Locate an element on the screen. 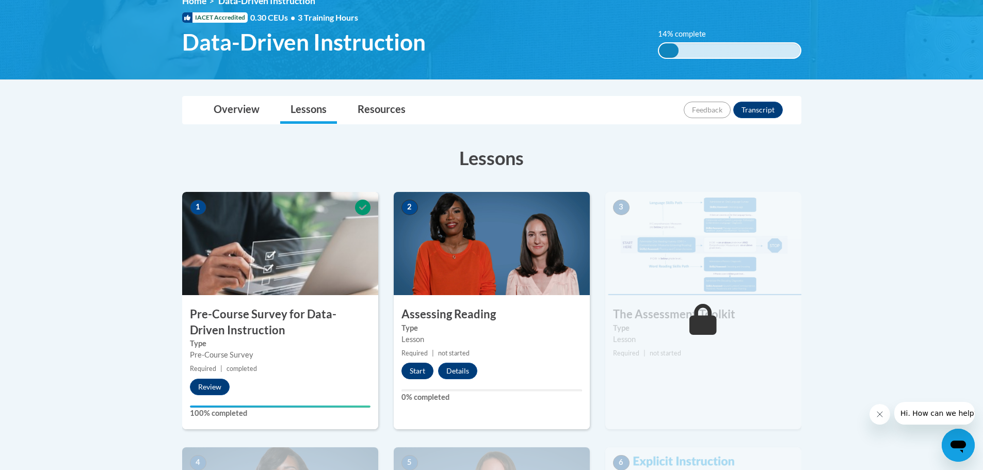 Image resolution: width=983 pixels, height=470 pixels. button: Review is located at coordinates (209, 387).